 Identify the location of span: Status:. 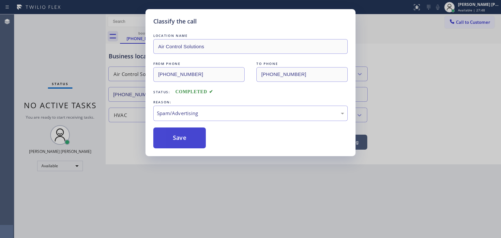
(162, 92).